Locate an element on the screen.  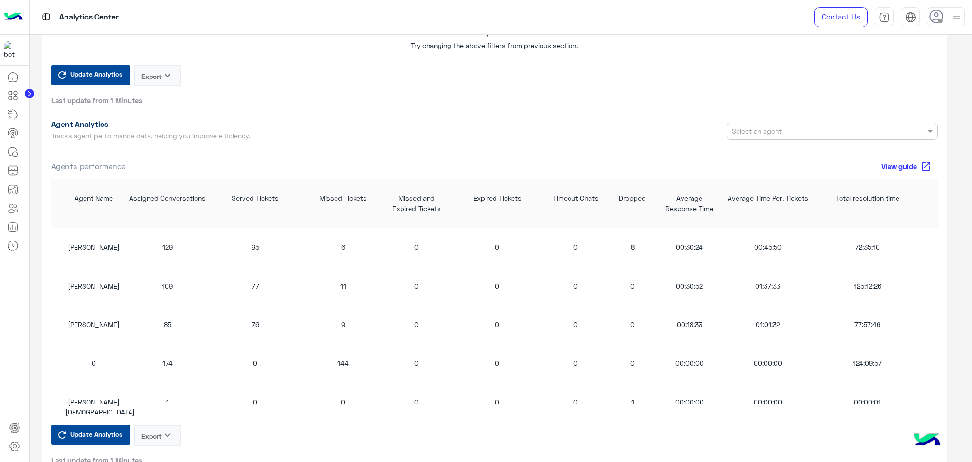
div: 00:30:52 is located at coordinates (690, 285).